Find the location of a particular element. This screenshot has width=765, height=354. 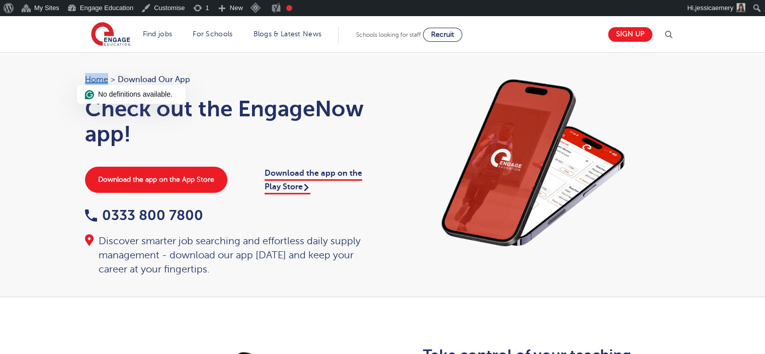

a: Find jobs is located at coordinates (157, 34).